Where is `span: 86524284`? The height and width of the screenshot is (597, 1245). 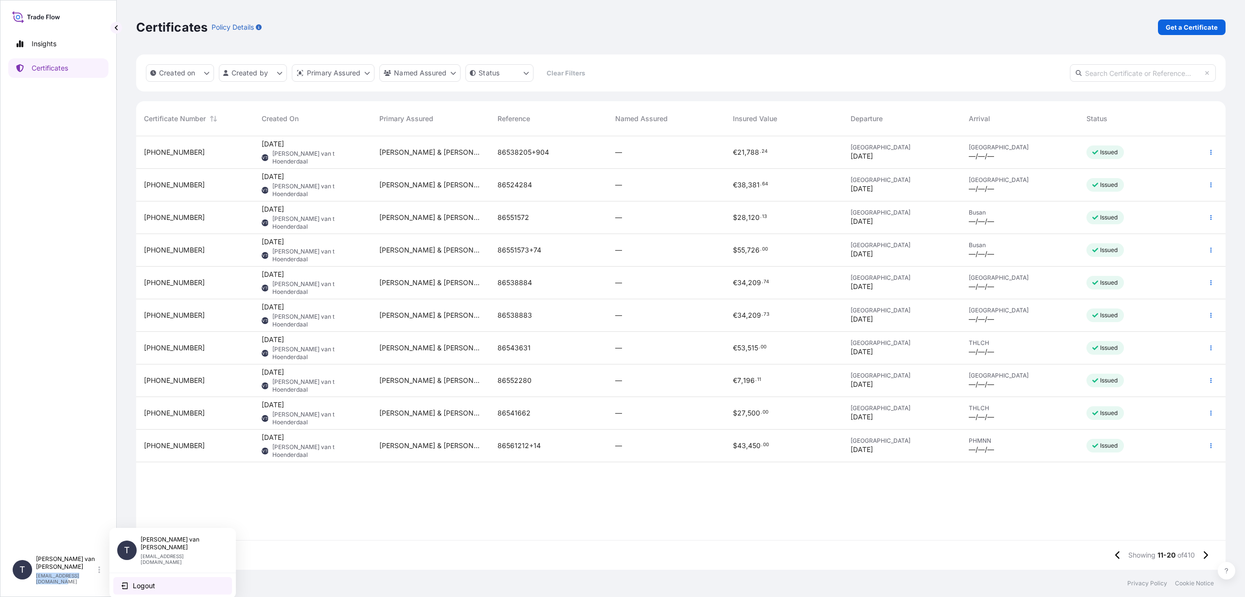 span: 86524284 is located at coordinates (515, 185).